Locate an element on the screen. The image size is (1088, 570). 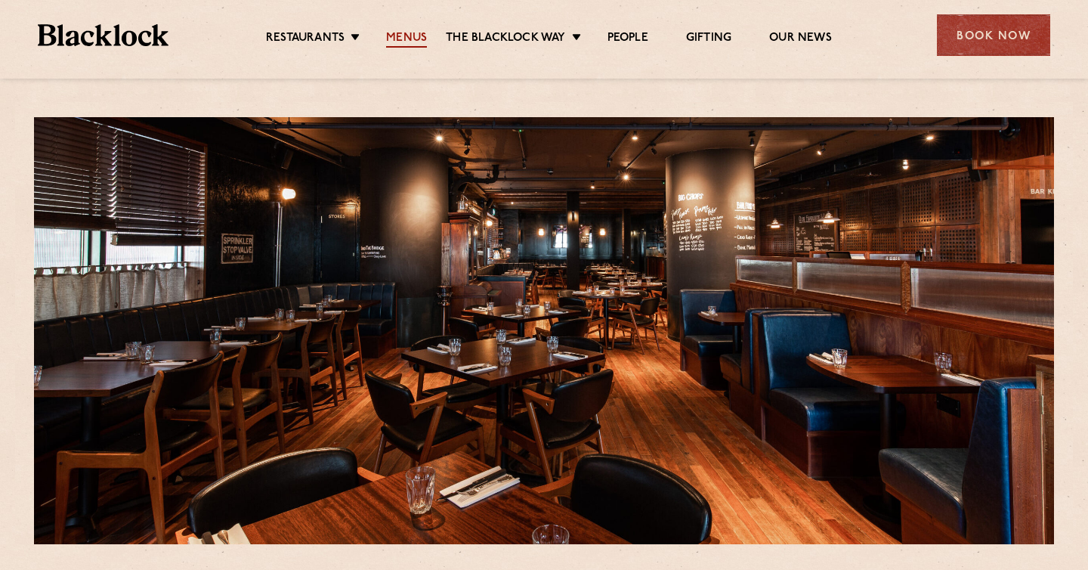
a: People is located at coordinates (628, 39).